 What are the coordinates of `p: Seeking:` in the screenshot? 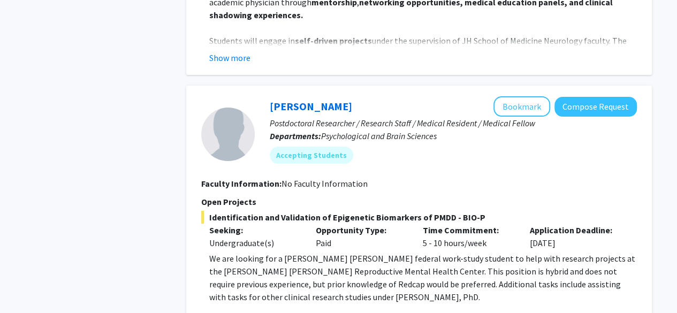 It's located at (255, 230).